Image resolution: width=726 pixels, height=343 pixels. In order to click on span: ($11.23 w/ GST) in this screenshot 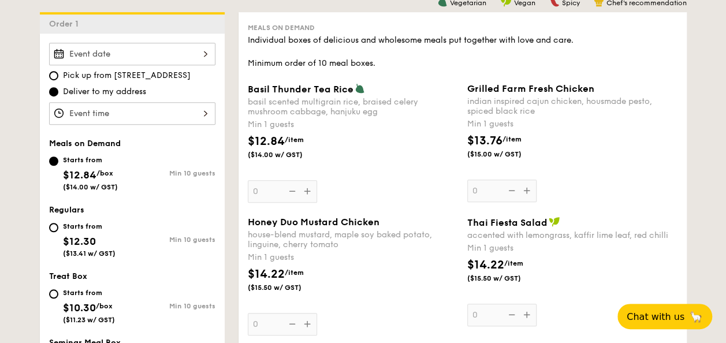, I will do `click(89, 320)`.